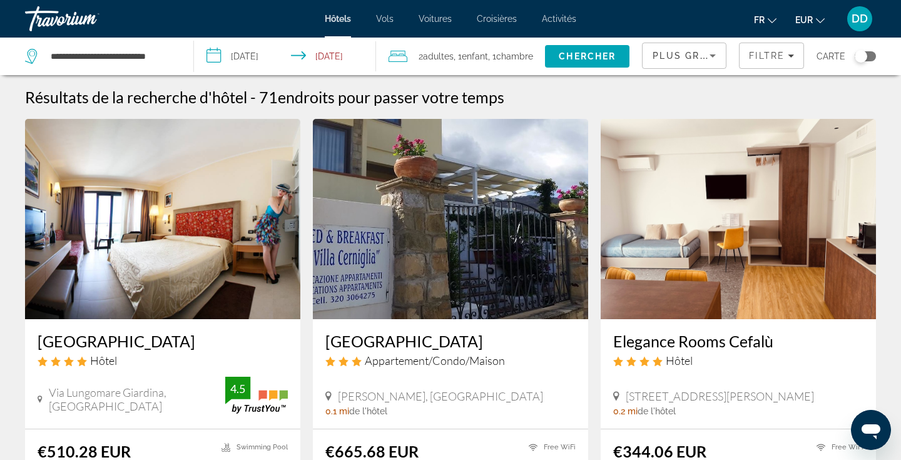  Describe the element at coordinates (338, 19) in the screenshot. I see `span: Hôtels` at that location.